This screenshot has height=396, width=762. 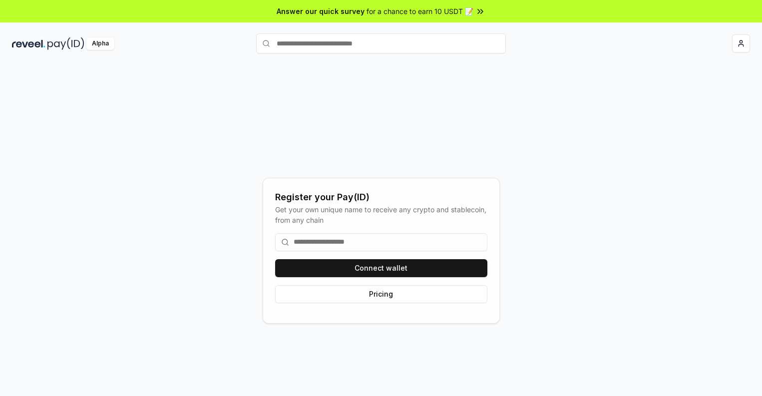 I want to click on span: for a chance to earn 10 USDT 📝, so click(x=420, y=11).